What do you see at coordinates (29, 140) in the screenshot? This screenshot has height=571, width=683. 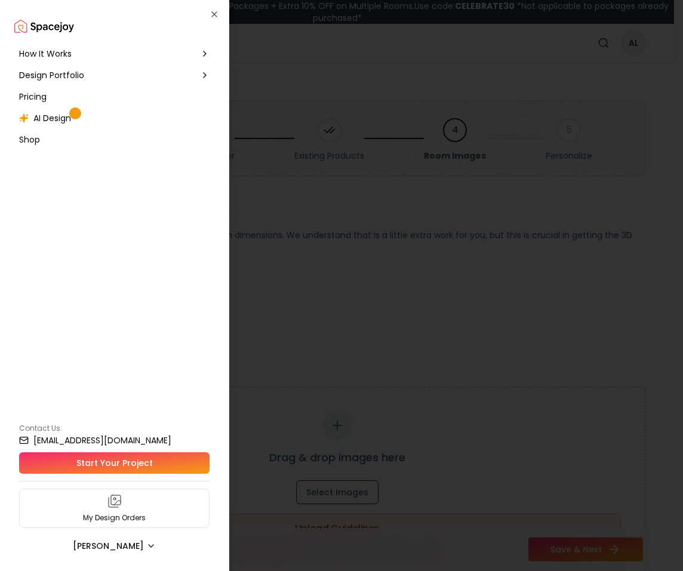 I see `span: Shop` at bounding box center [29, 140].